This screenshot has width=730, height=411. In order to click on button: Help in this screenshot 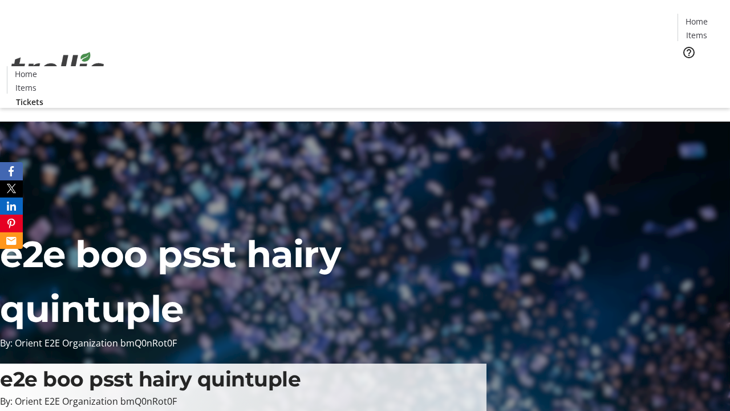, I will do `click(689, 52)`.